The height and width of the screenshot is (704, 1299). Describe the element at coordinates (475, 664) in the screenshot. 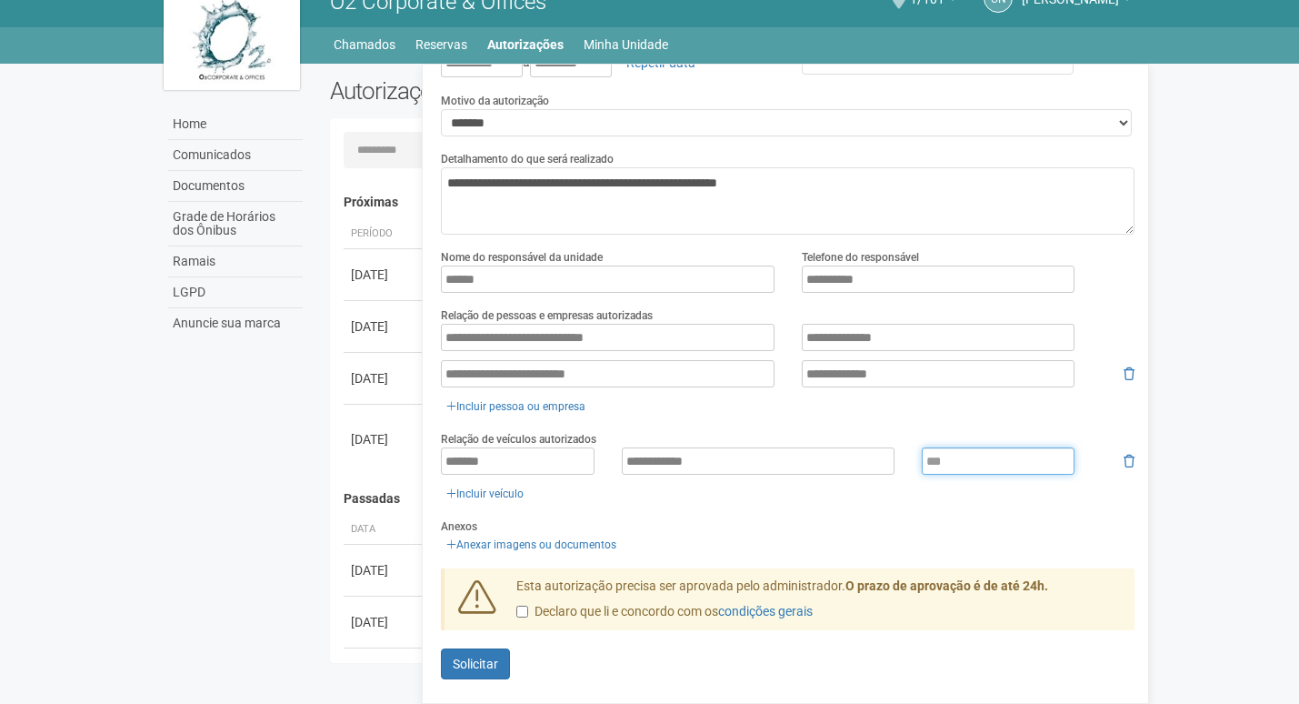

I see `span: Solicitar` at that location.